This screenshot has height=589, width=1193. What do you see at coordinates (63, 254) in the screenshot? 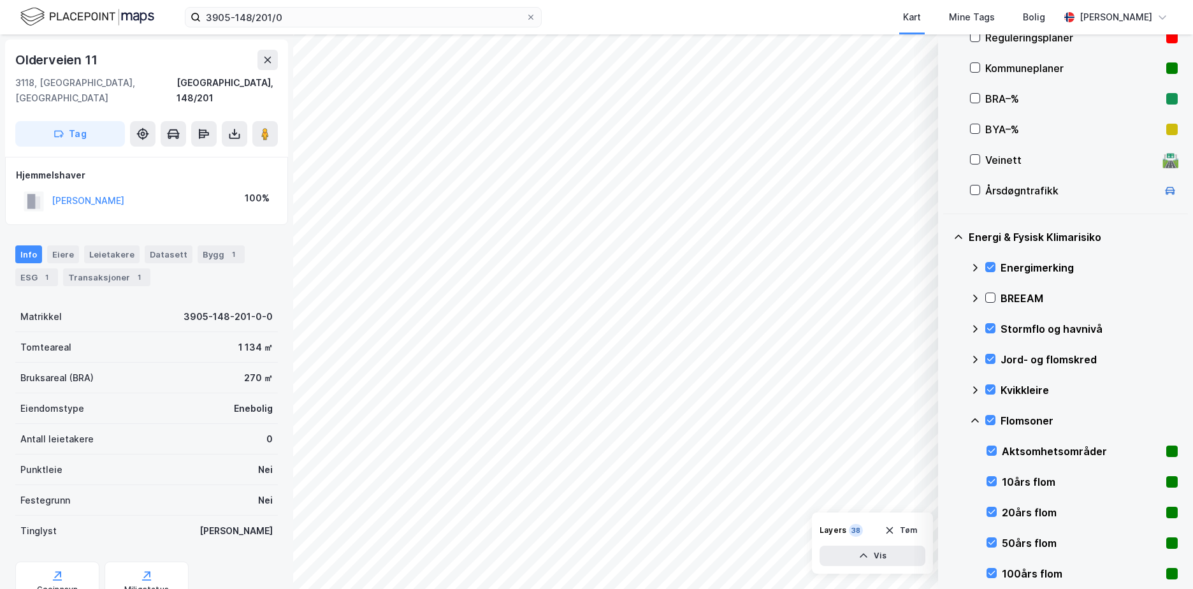
I see `div: Eiere` at bounding box center [63, 254].